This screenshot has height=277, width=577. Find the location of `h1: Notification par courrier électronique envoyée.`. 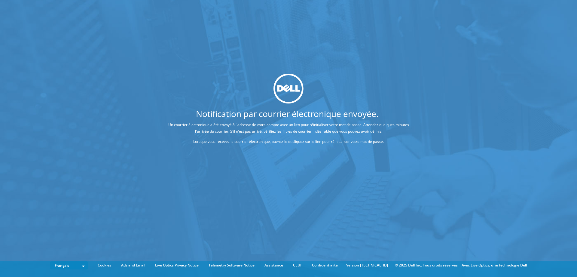

h1: Notification par courrier électronique envoyée. is located at coordinates (287, 114).